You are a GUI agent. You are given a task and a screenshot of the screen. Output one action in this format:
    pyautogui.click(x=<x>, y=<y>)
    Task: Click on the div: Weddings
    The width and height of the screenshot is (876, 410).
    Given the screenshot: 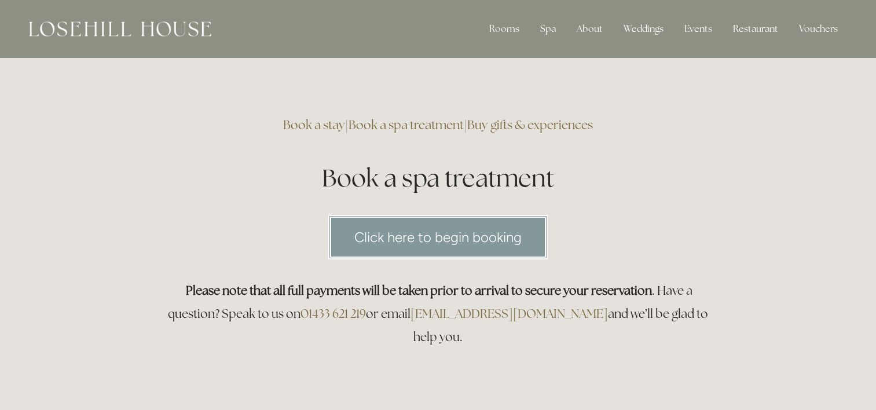 What is the action you would take?
    pyautogui.click(x=643, y=29)
    